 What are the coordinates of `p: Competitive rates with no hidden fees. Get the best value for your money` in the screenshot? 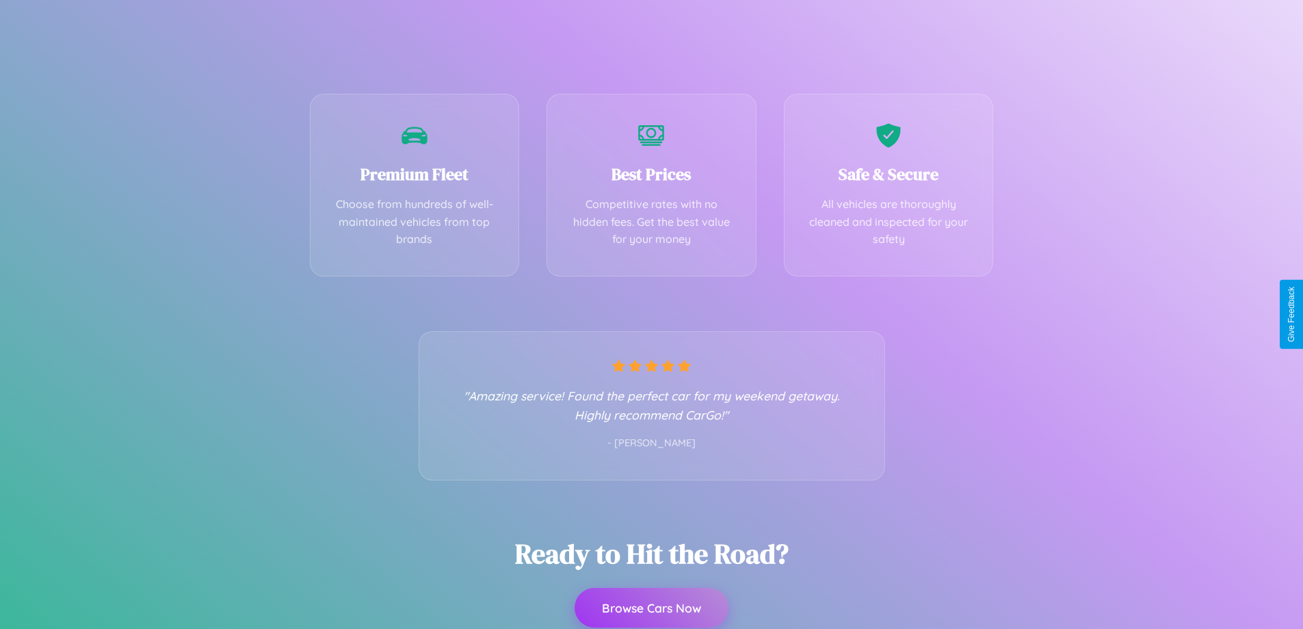 It's located at (651, 222).